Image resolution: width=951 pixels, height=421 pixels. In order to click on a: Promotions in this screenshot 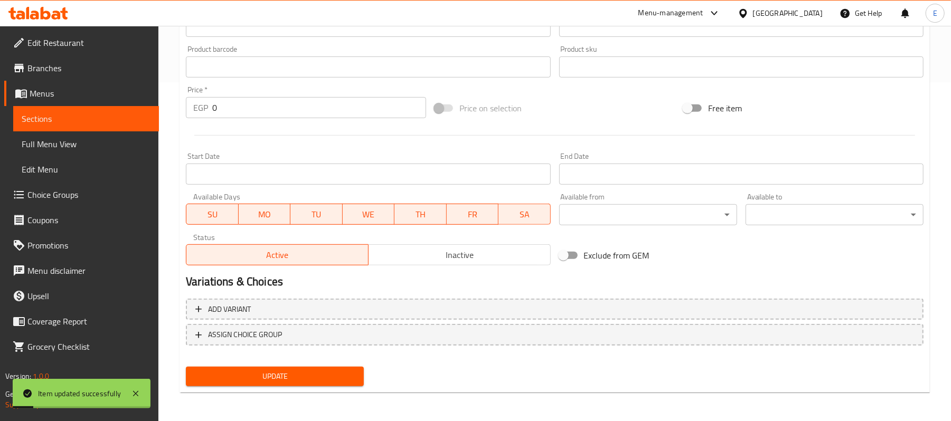, I will do `click(81, 245)`.